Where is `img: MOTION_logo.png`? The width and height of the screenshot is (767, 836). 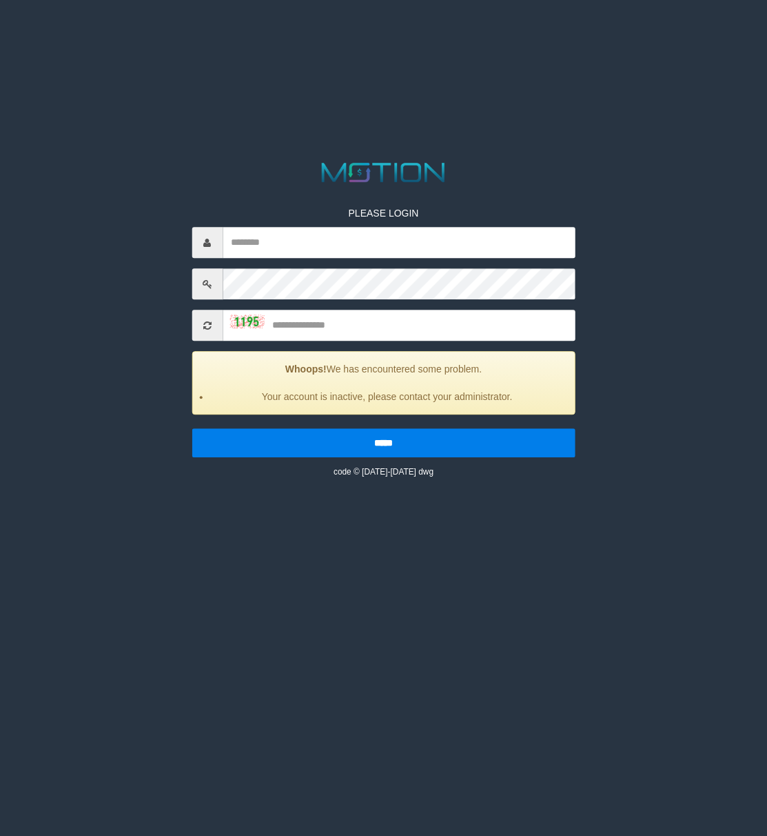 img: MOTION_logo.png is located at coordinates (383, 172).